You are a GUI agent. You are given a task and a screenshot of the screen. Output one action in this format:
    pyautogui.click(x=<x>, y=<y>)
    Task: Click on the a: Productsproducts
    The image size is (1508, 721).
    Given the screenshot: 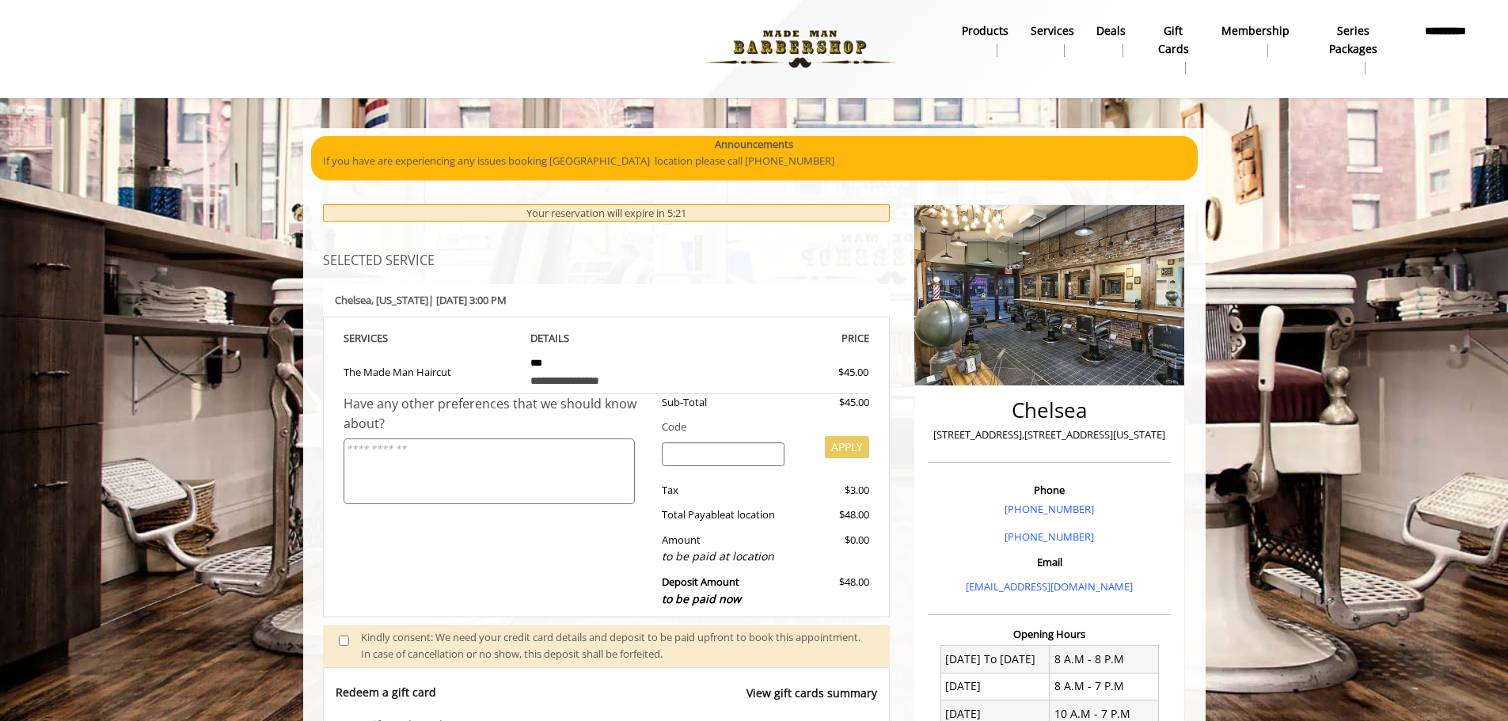 What is the action you would take?
    pyautogui.click(x=985, y=40)
    